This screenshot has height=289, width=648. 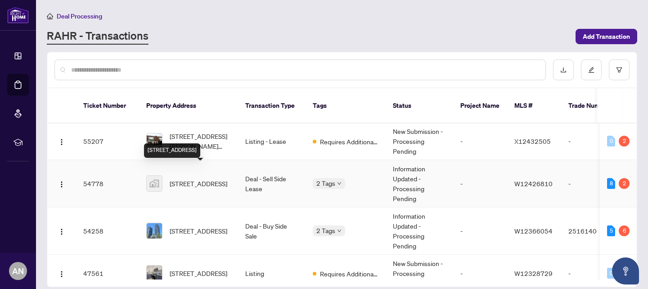 What do you see at coordinates (533, 141) in the screenshot?
I see `span: X12432505` at bounding box center [533, 141].